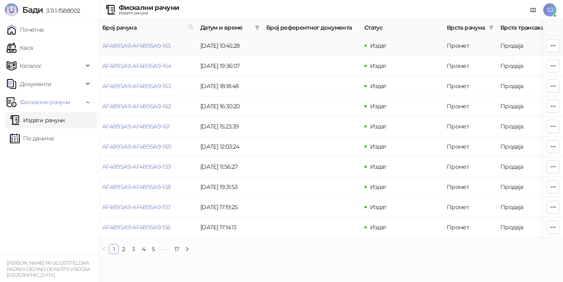 Image resolution: width=563 pixels, height=282 pixels. Describe the element at coordinates (45, 102) in the screenshot. I see `span: Фискални рачуни` at that location.